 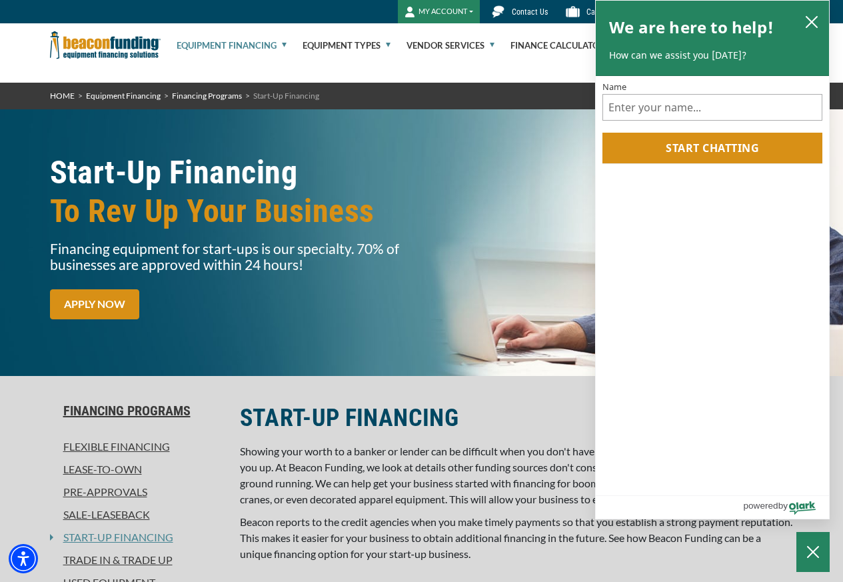 I want to click on label: Name, so click(x=713, y=87).